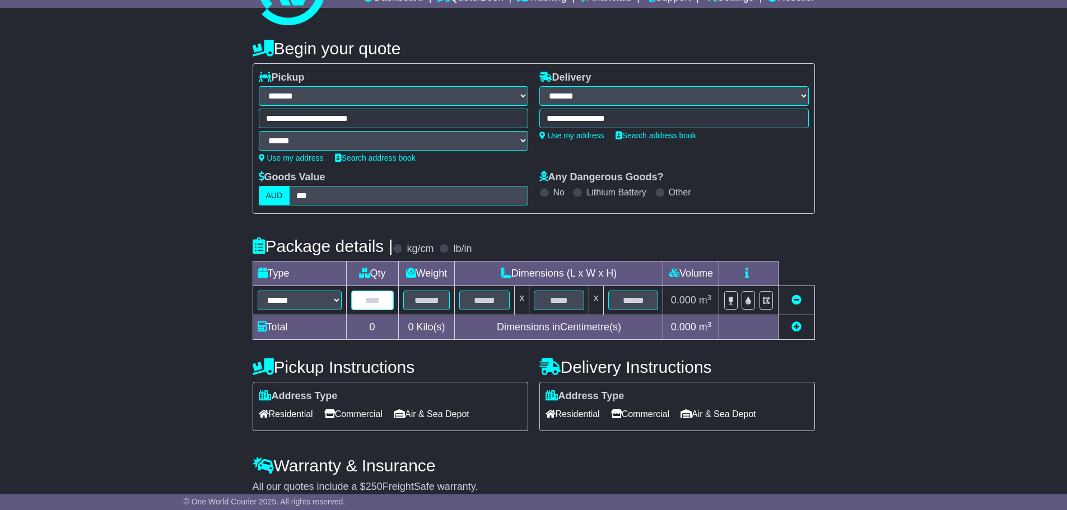  I want to click on td: Dimensions in Centimetre(s), so click(559, 328).